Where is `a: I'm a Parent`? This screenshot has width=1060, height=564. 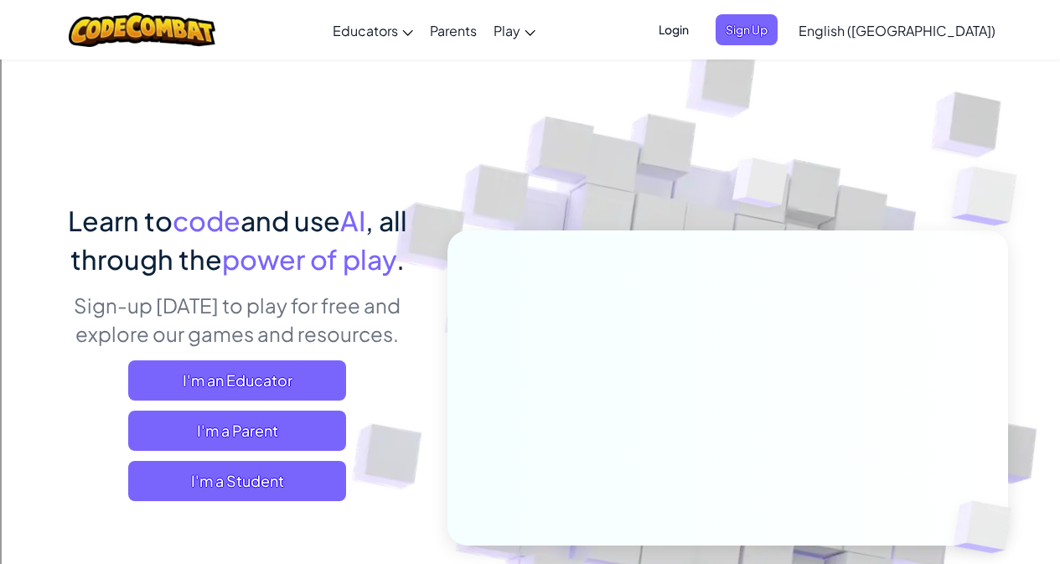 a: I'm a Parent is located at coordinates (237, 431).